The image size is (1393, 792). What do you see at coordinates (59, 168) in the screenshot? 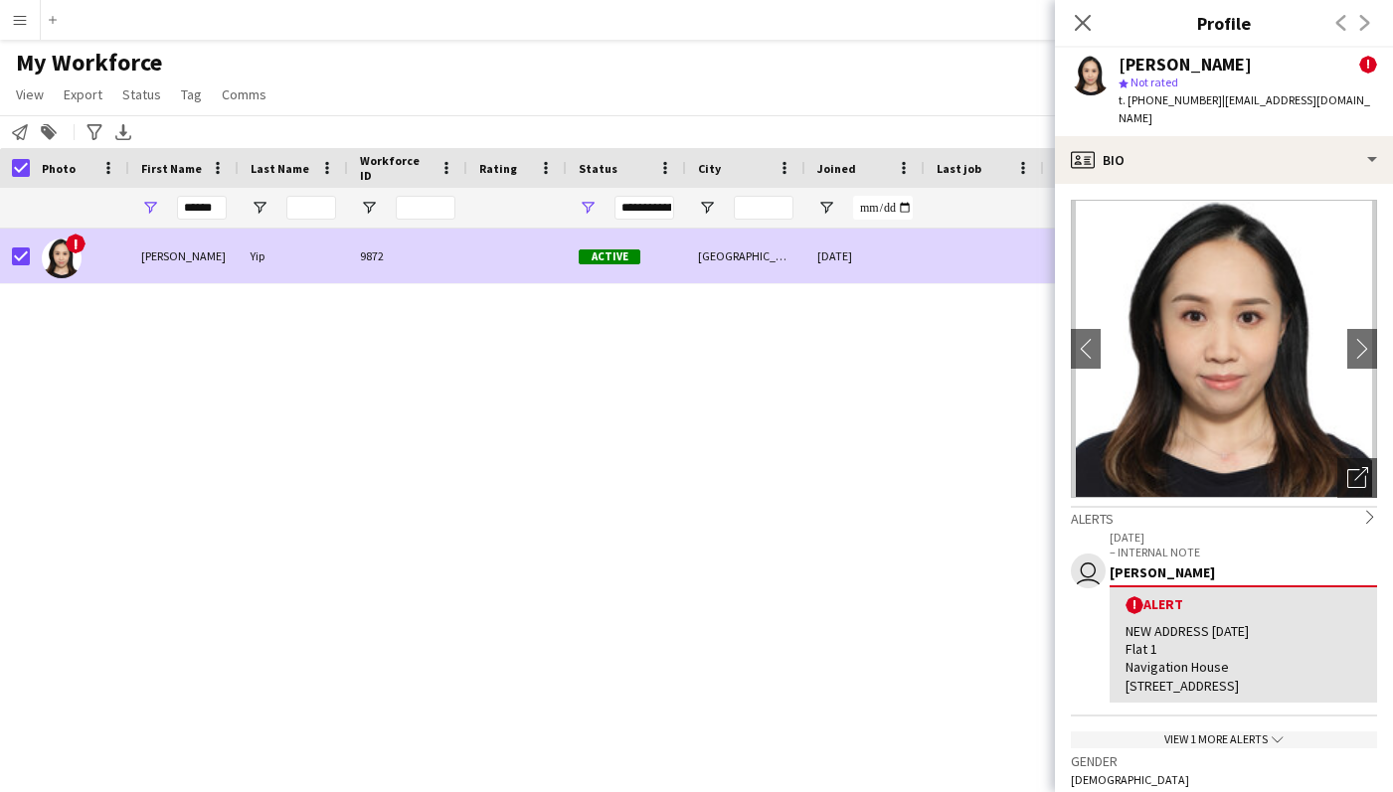
I see `span: Photo` at bounding box center [59, 168].